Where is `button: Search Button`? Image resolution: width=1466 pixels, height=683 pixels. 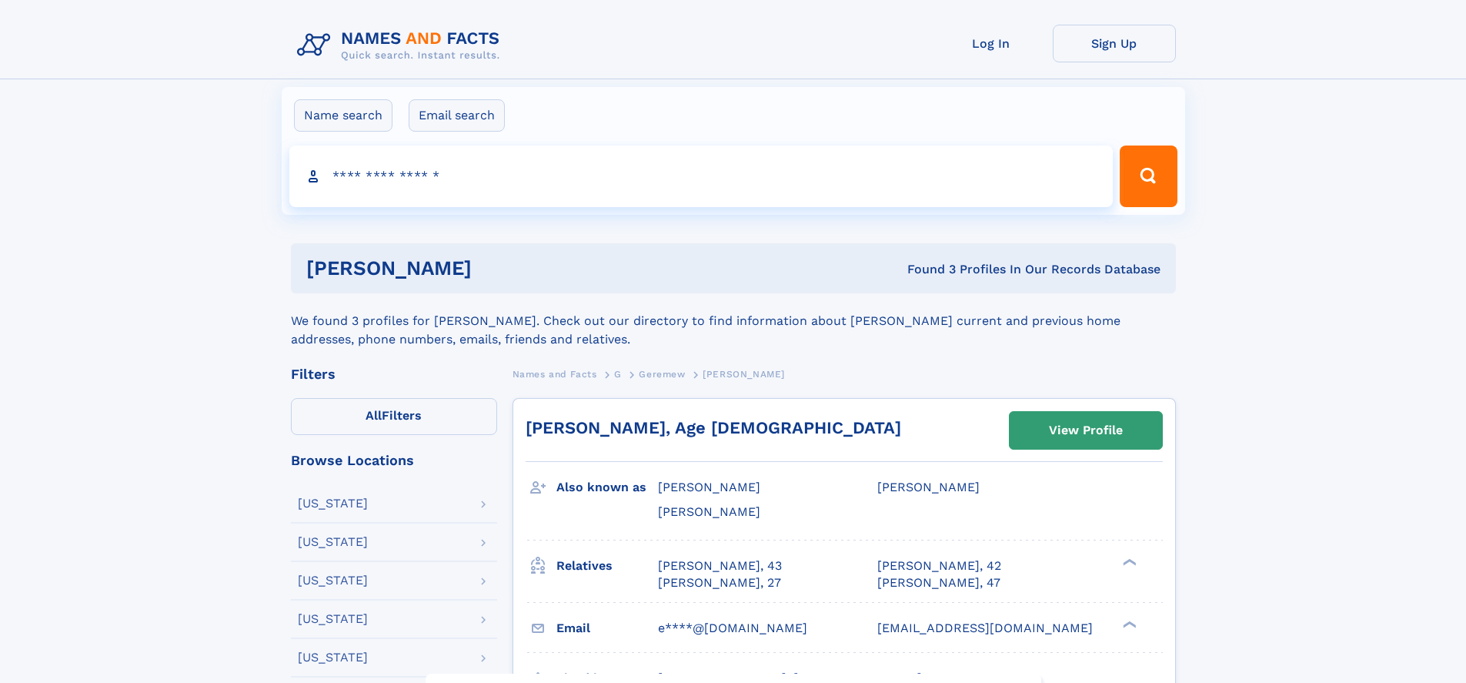
button: Search Button is located at coordinates (1148, 176).